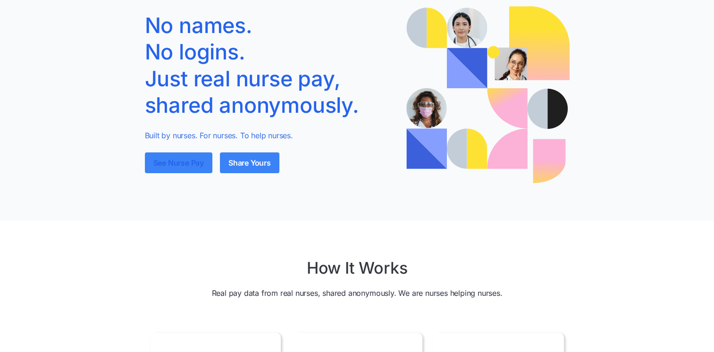 The width and height of the screenshot is (714, 352). Describe the element at coordinates (269, 65) in the screenshot. I see `h1: No names. No logins. Just real nurse pay, shared anonymously.` at that location.